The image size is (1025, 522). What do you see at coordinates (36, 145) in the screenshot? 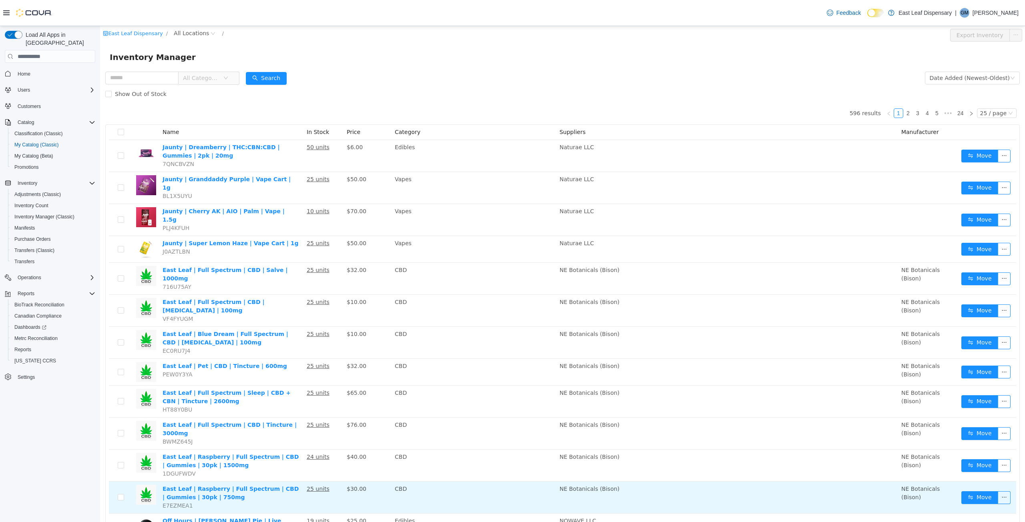
I see `span: My Catalog (Classic)` at bounding box center [36, 145].